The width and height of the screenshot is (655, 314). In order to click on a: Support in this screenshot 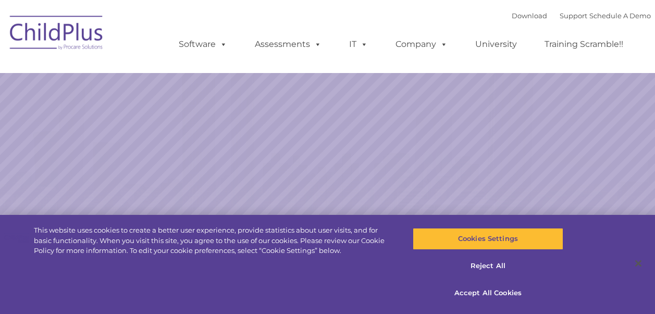, I will do `click(573, 16)`.